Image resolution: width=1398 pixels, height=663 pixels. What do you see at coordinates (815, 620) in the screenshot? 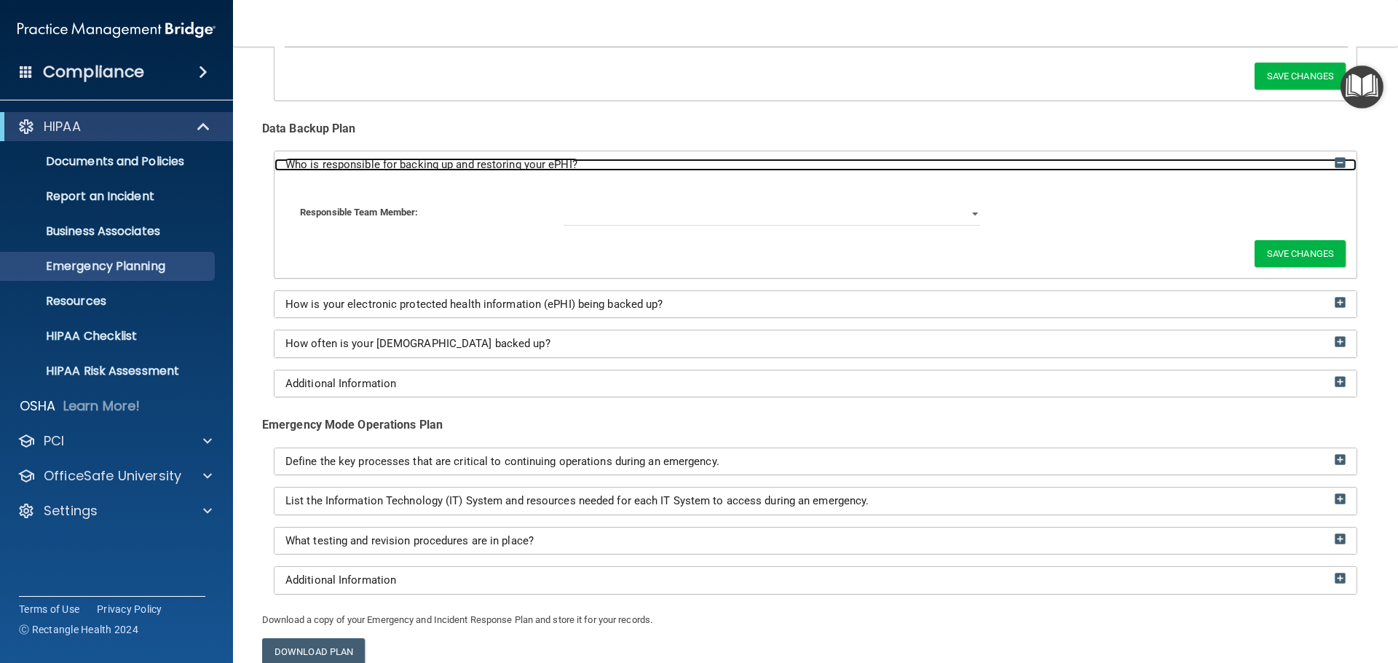
I see `p: Download a copy of your Emergency and Incident Response Plan and store it for your records.` at bounding box center [815, 620].